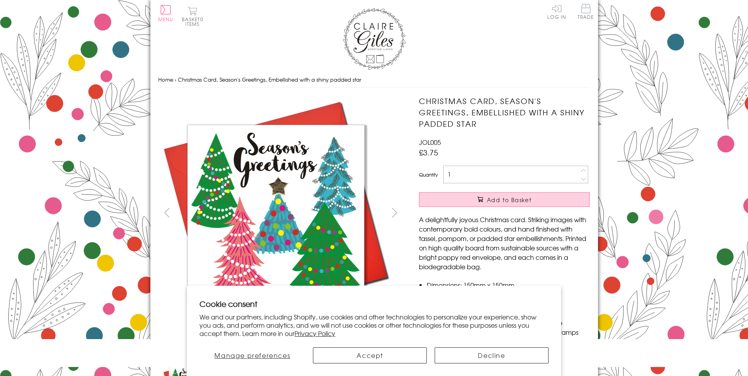  Describe the element at coordinates (374, 39) in the screenshot. I see `img: Claire Giles Greetings Cards` at that location.